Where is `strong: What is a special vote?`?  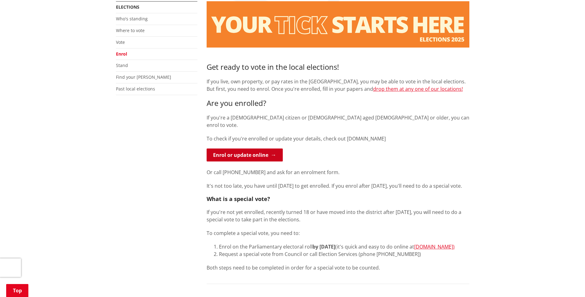
strong: What is a special vote? is located at coordinates (239, 199).